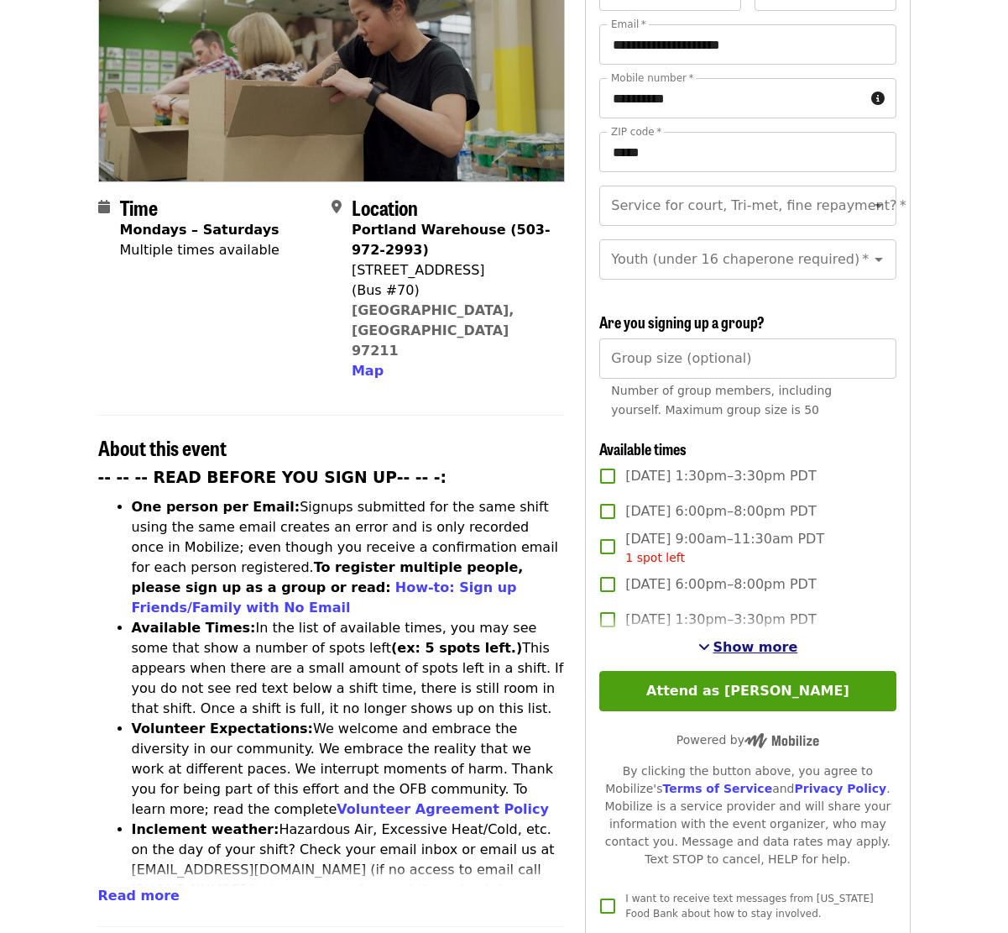 The width and height of the screenshot is (1008, 933). I want to click on input: ZIP code, so click(747, 152).